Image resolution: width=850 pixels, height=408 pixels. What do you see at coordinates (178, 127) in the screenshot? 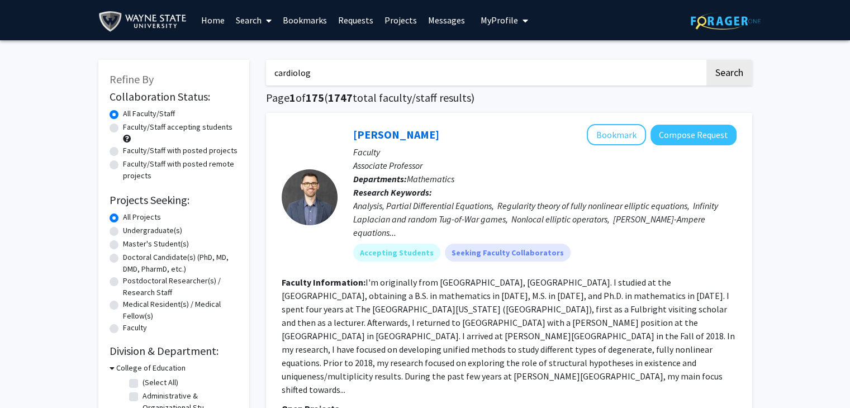
I see `label: Faculty/Staff accepting students` at bounding box center [178, 127].